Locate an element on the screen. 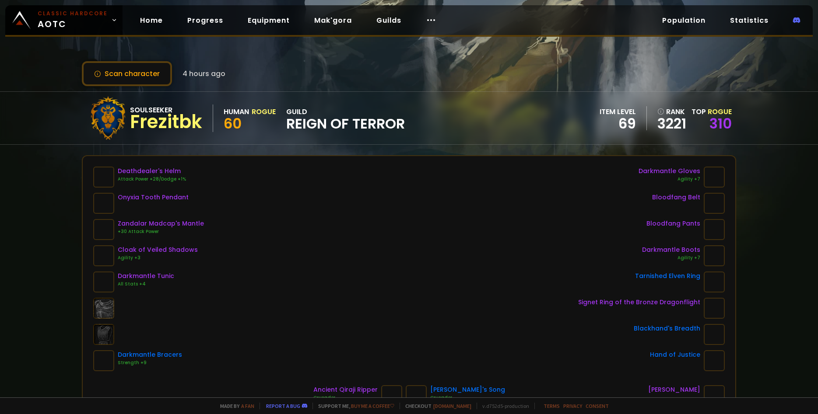 The image size is (818, 414). img: item-11815 is located at coordinates (714, 361).